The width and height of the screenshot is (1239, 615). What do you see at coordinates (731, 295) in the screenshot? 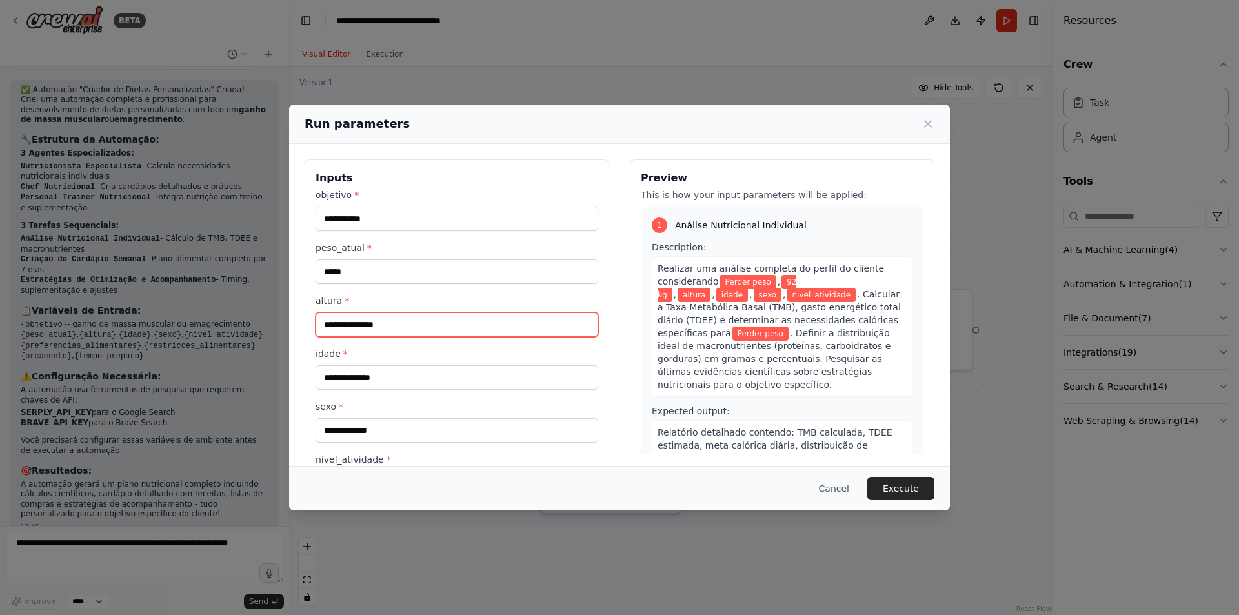
I see `span: Variable: idade` at bounding box center [731, 295].